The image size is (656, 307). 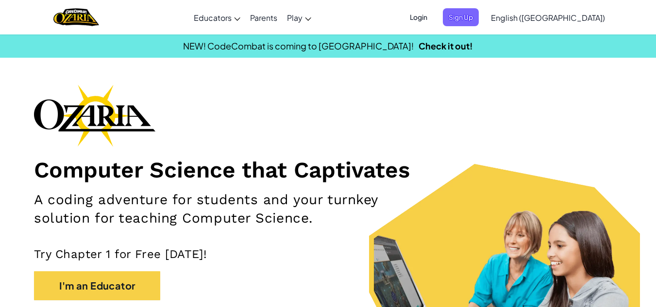 What do you see at coordinates (217, 17) in the screenshot?
I see `a: Educators` at bounding box center [217, 17].